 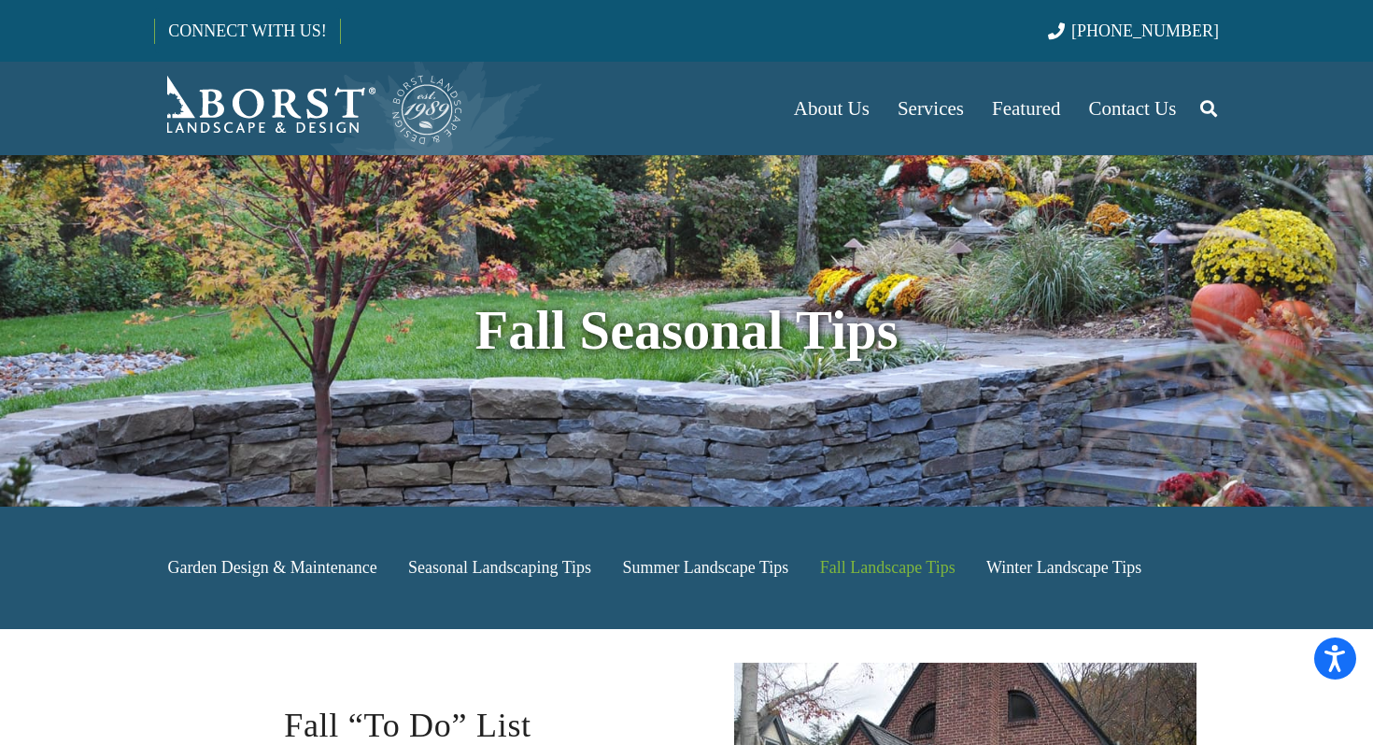 What do you see at coordinates (1064, 567) in the screenshot?
I see `a: Winter Landscape Tips` at bounding box center [1064, 567].